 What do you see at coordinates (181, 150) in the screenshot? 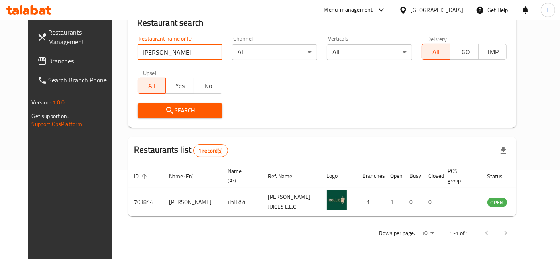
I see `h2: Restaurants list` at bounding box center [181, 150].